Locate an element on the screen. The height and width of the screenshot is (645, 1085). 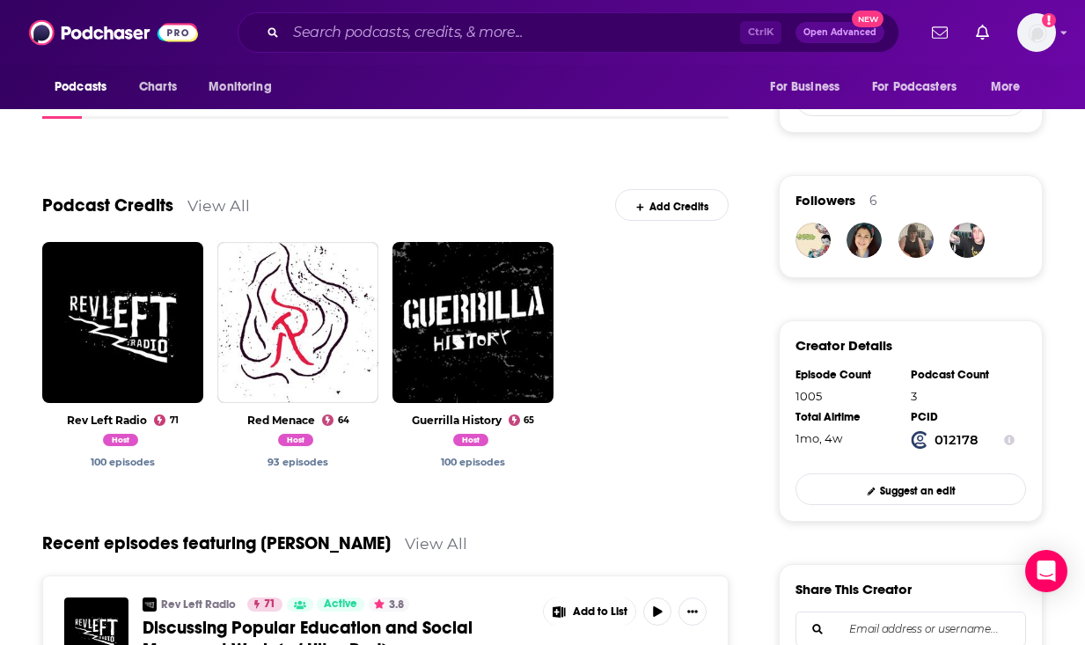
span: Active is located at coordinates (341, 605).